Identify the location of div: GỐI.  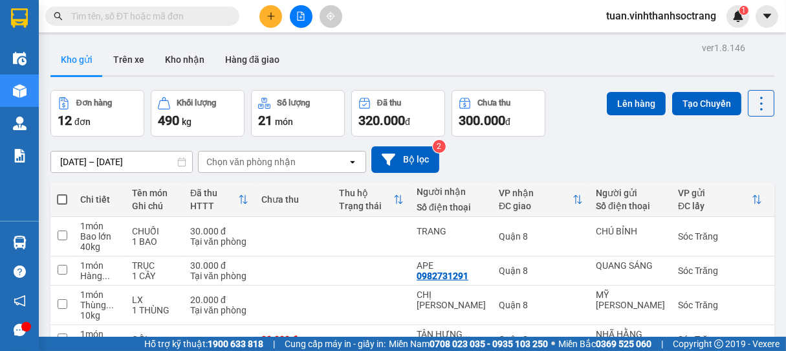
(155, 339).